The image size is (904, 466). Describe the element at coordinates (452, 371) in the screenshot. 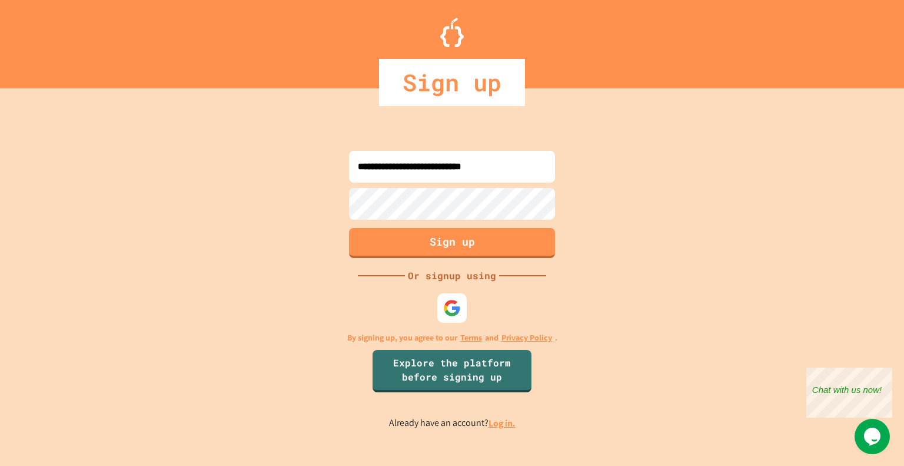

I see `a: Explore the platform before signing up` at that location.